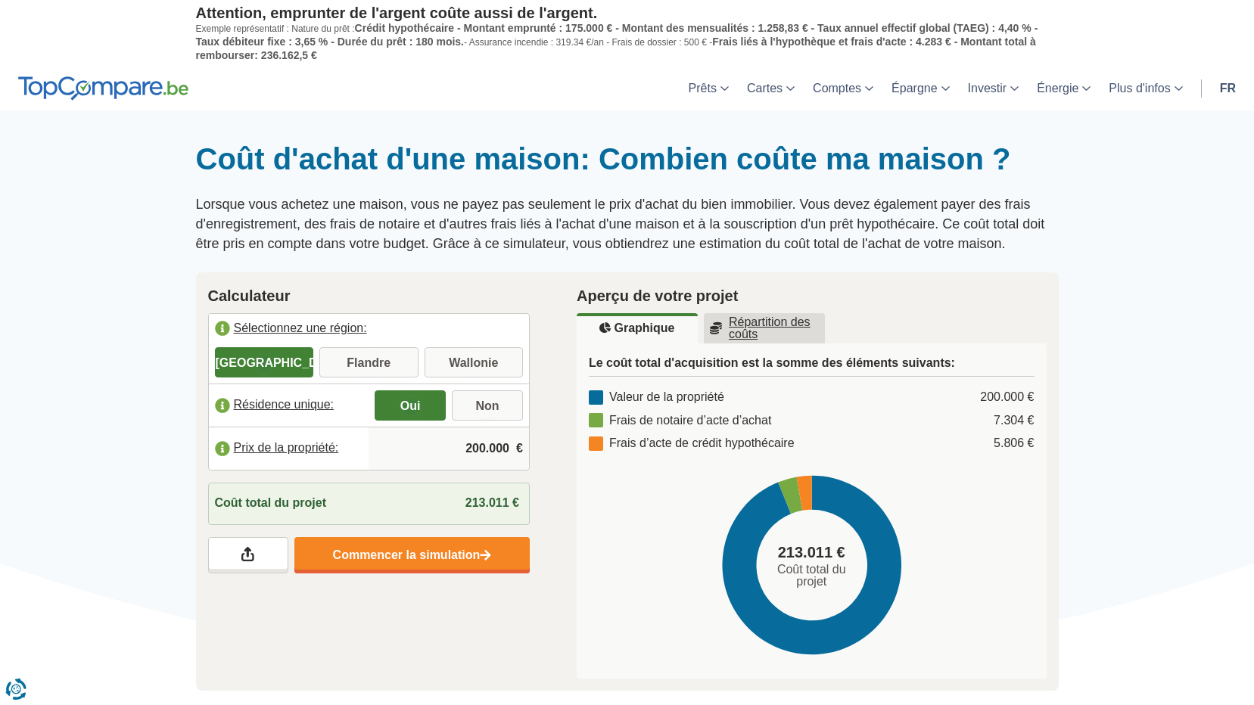  What do you see at coordinates (679, 421) in the screenshot?
I see `div: Frais de notaire d’acte d’achat` at bounding box center [679, 421].